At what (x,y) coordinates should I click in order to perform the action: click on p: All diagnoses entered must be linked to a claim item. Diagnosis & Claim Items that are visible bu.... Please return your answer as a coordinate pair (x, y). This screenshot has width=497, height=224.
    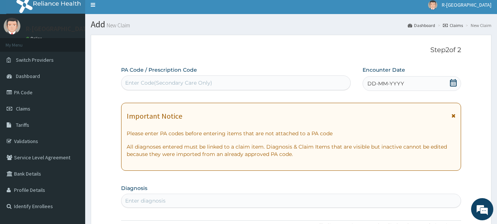
    Looking at the image, I should click on (291, 151).